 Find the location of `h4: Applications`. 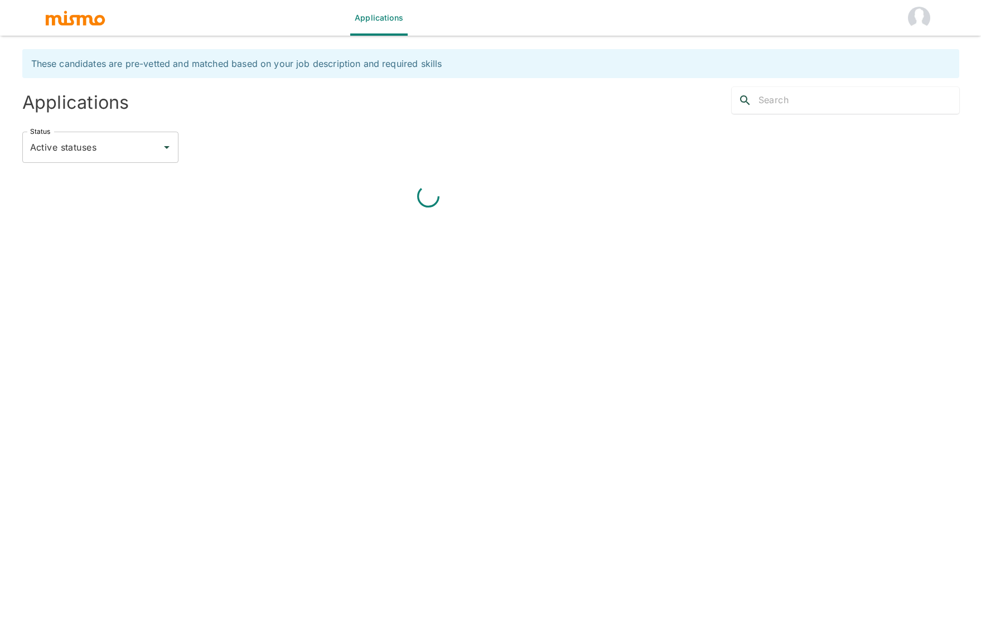

h4: Applications is located at coordinates (254, 103).